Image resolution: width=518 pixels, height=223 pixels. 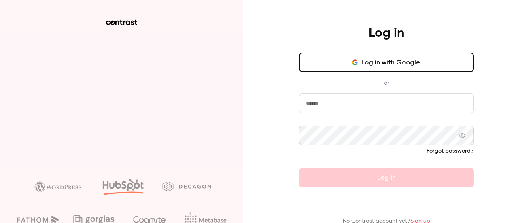 What do you see at coordinates (386, 33) in the screenshot?
I see `h4: Log in` at bounding box center [386, 33].